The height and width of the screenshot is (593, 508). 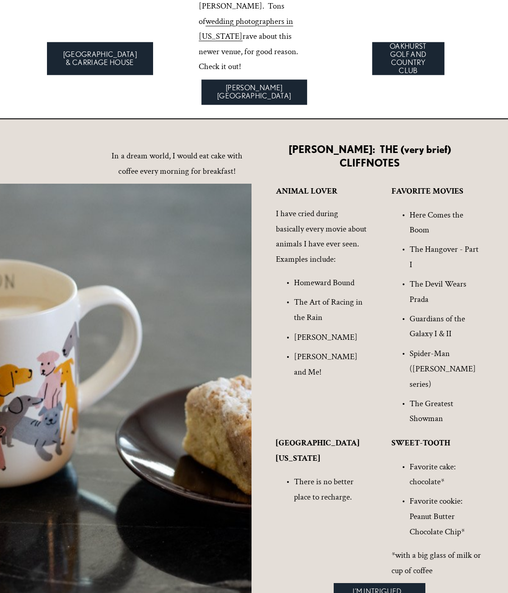 What do you see at coordinates (446, 222) in the screenshot?
I see `p: Here Comes the Boom` at bounding box center [446, 222].